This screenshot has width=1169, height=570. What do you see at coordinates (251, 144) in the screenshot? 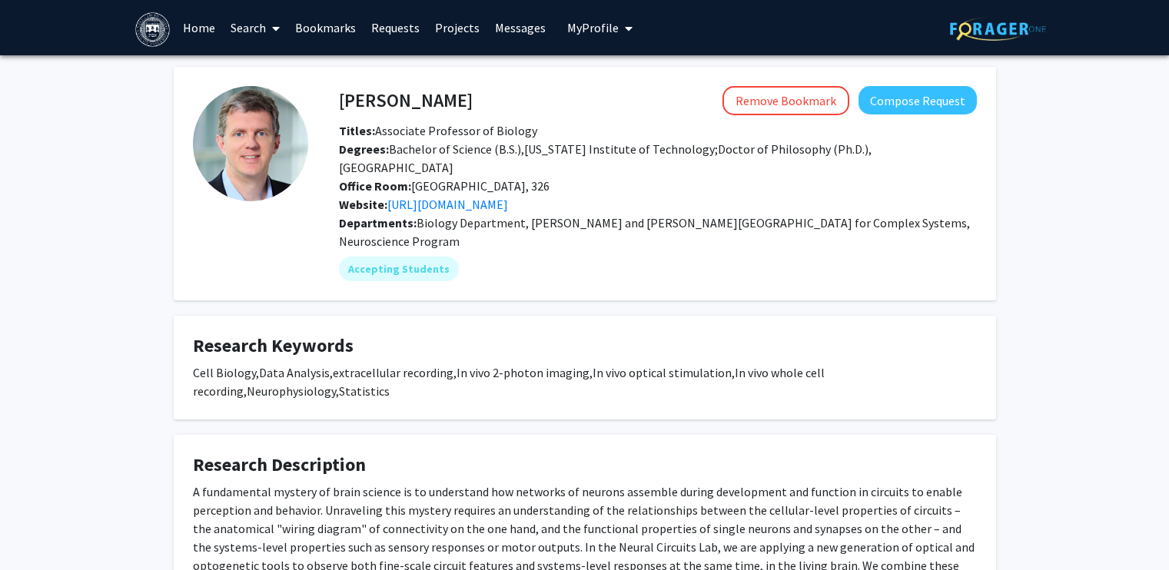
I see `img: Profile Picture` at bounding box center [251, 144].